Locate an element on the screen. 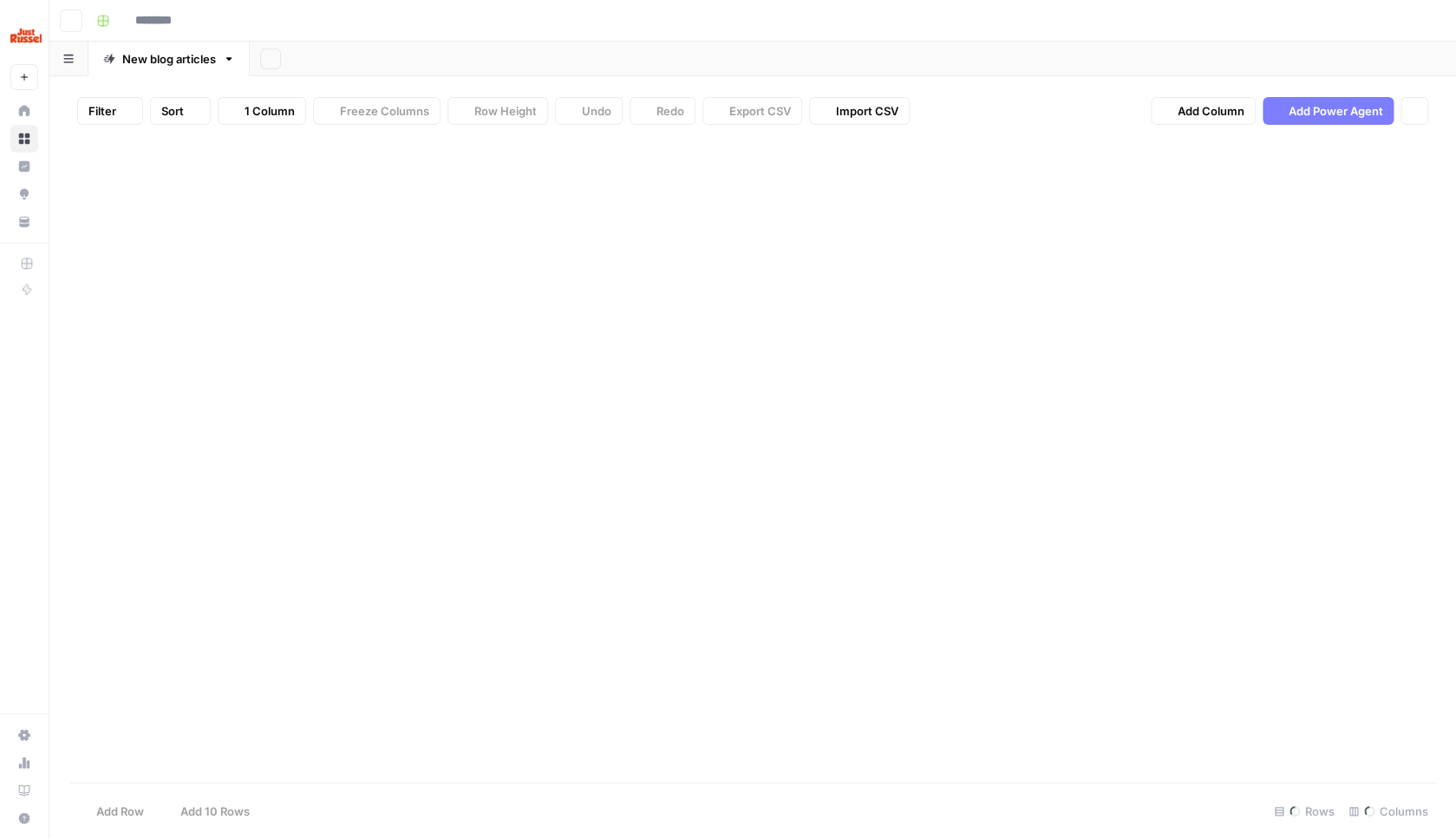 The width and height of the screenshot is (1456, 839). button: Add 10 Rows is located at coordinates (208, 812).